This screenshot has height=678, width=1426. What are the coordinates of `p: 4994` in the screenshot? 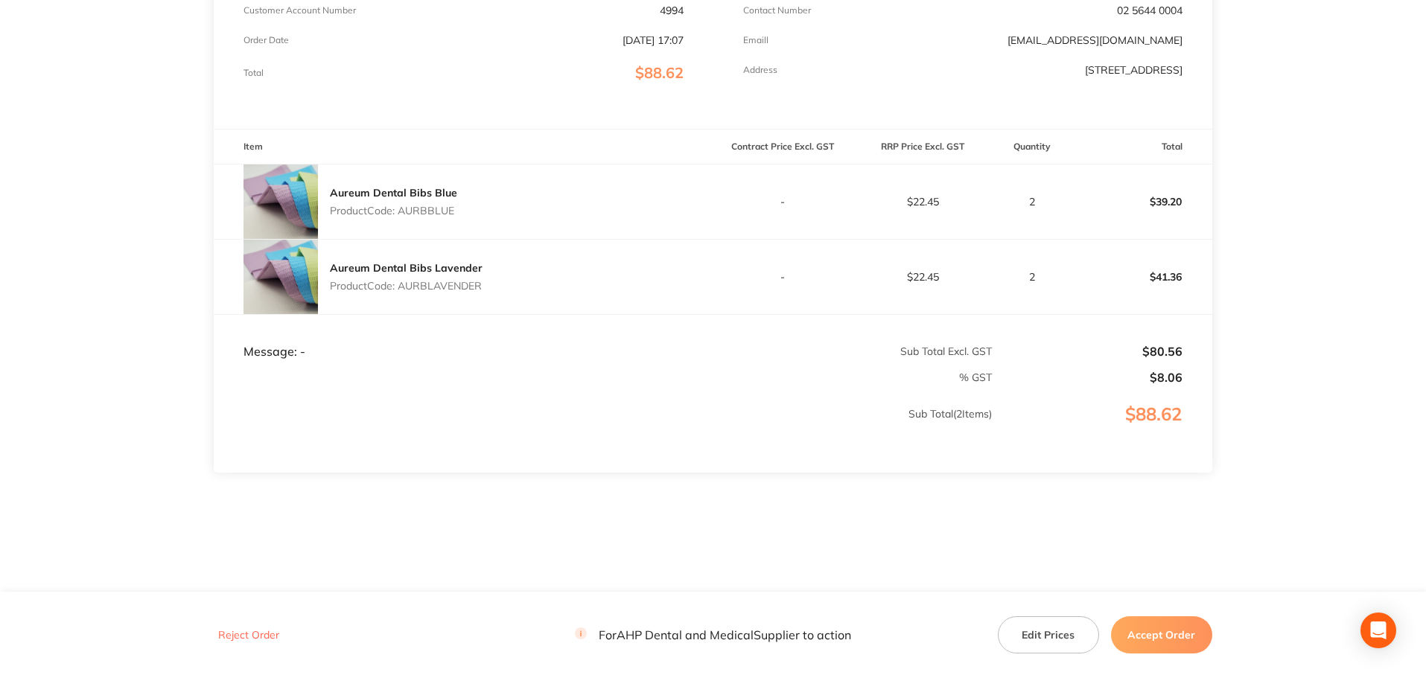 It's located at (672, 10).